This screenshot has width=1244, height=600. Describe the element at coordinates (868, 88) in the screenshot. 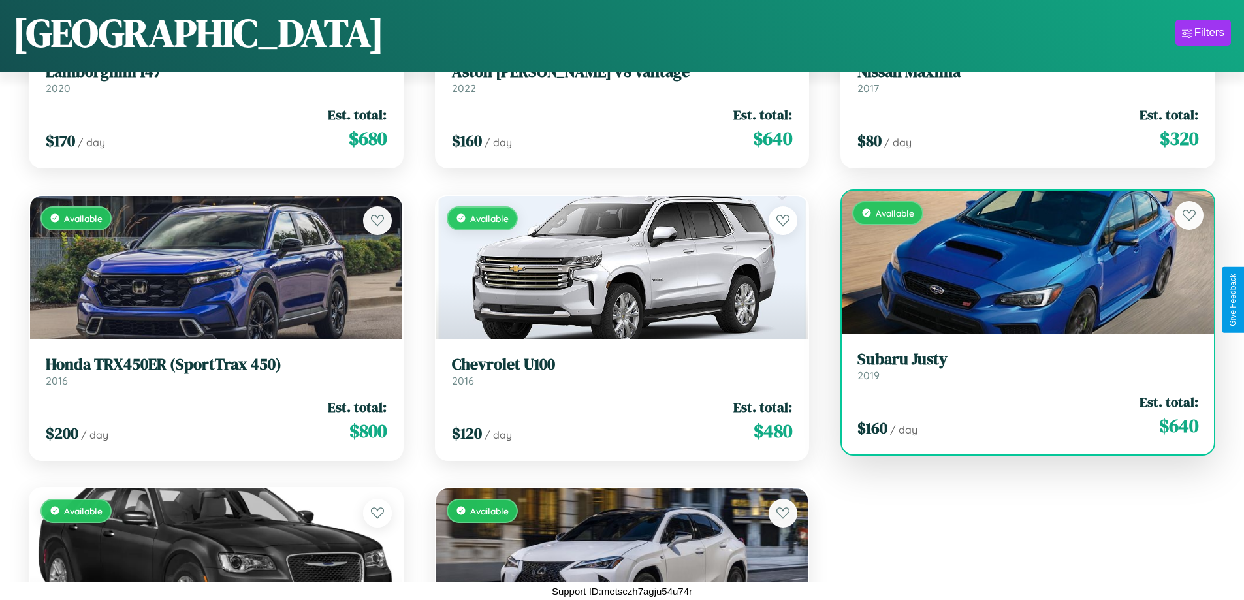

I see `span: 2017` at that location.